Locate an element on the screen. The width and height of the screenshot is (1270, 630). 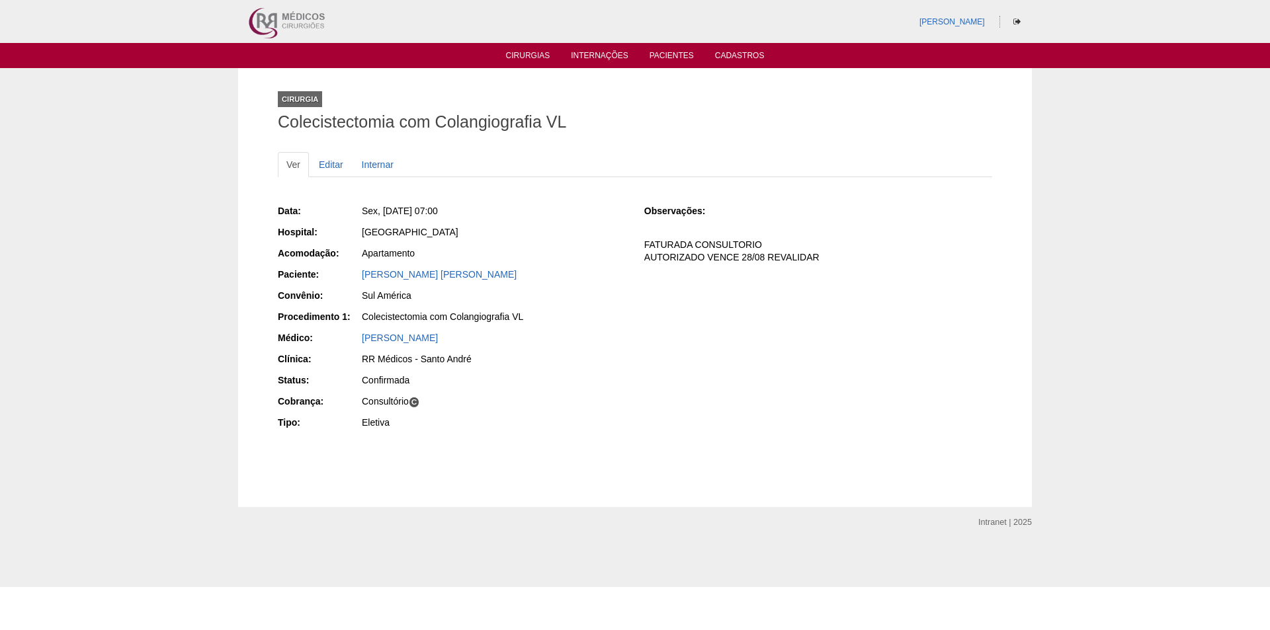
div: Convênio: is located at coordinates (319, 296).